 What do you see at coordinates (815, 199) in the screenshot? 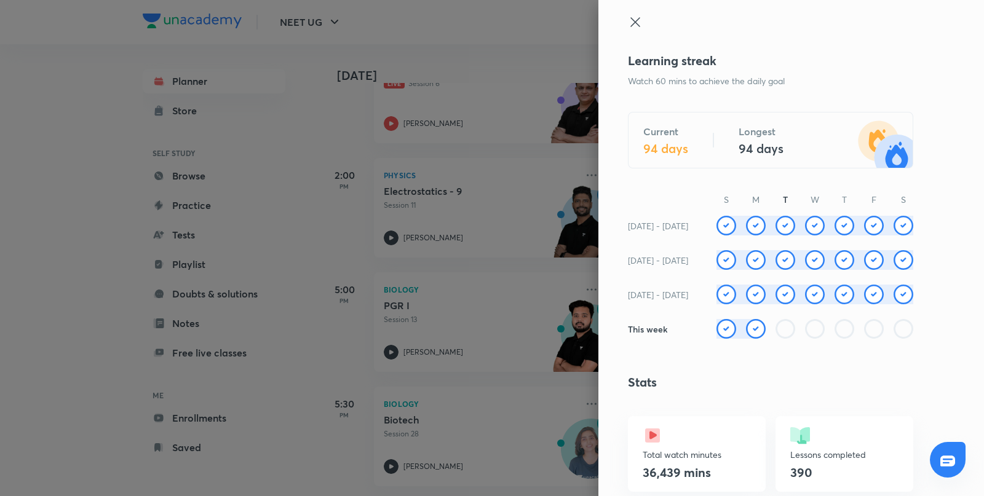
I see `p: W` at bounding box center [815, 199].